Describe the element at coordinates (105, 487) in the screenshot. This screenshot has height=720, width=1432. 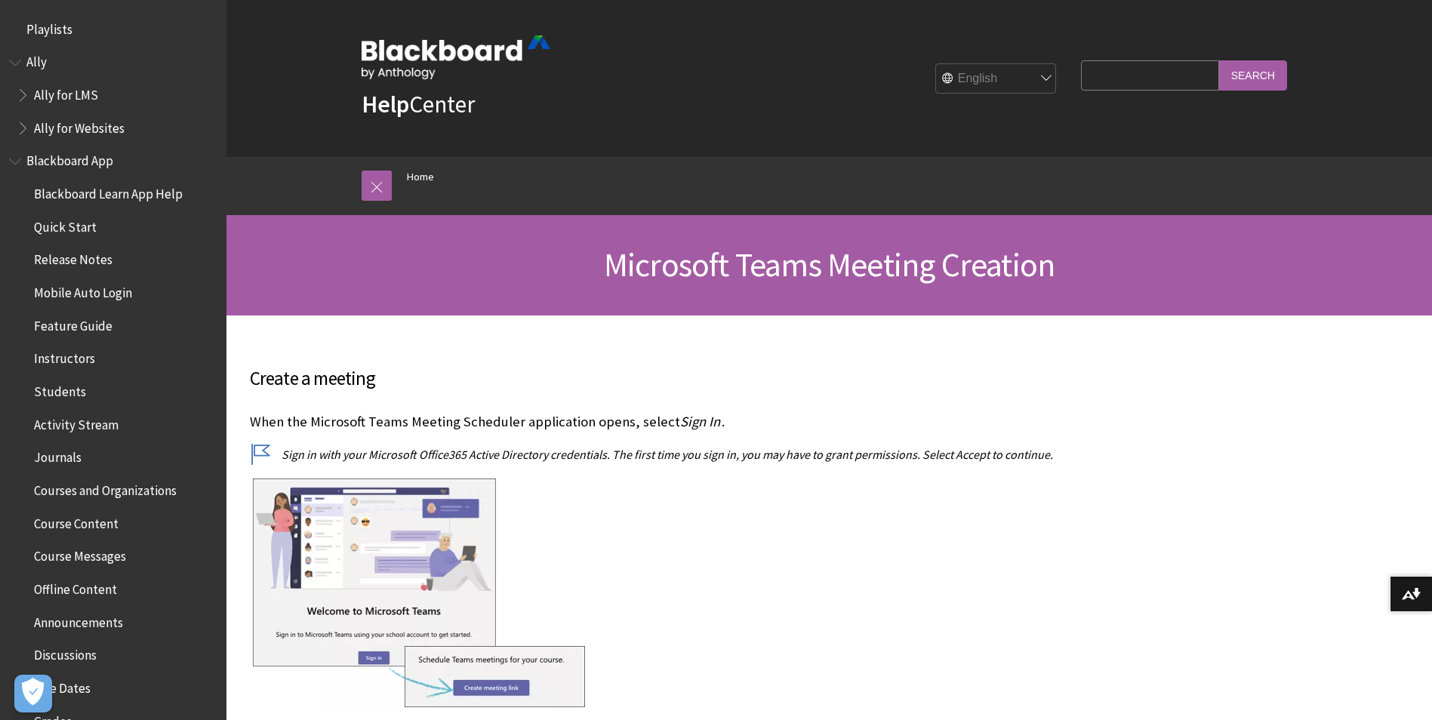
I see `span: Courses and Organizations` at that location.